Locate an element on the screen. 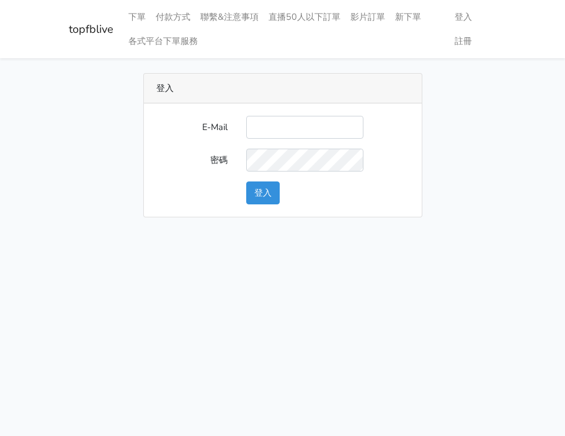 This screenshot has width=565, height=436. a: 影片訂單 is located at coordinates (368, 17).